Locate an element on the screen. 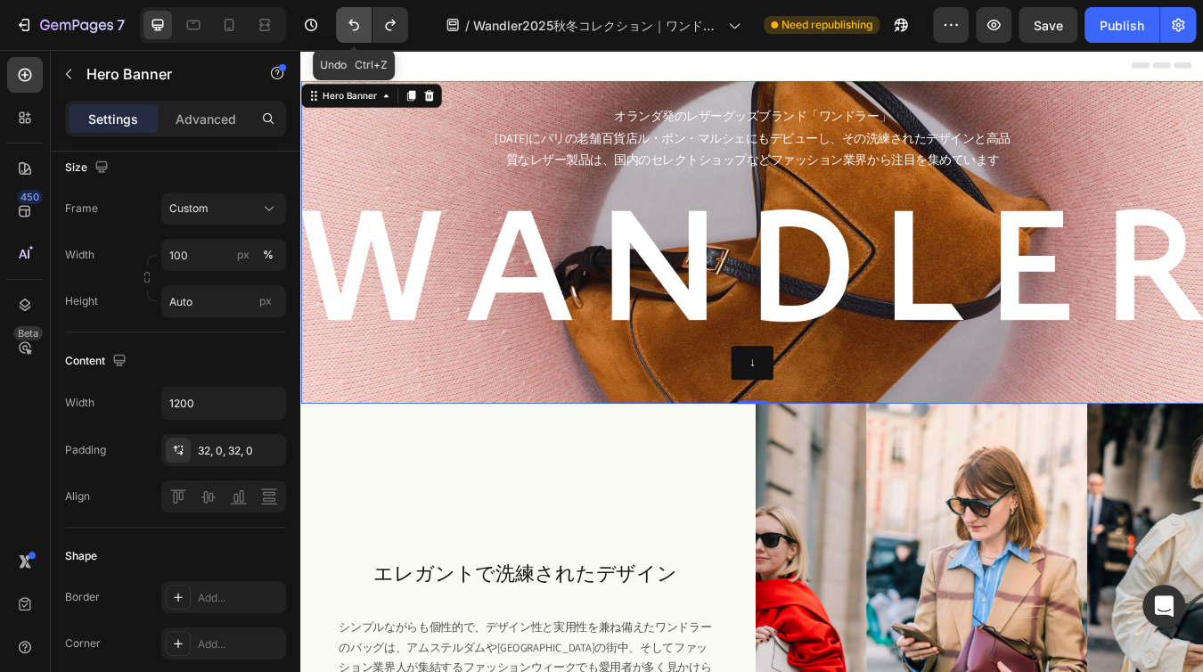  span: Wandler2025秋冬コレクション｜ワンドラー公式オンラインストア is located at coordinates (597, 25).